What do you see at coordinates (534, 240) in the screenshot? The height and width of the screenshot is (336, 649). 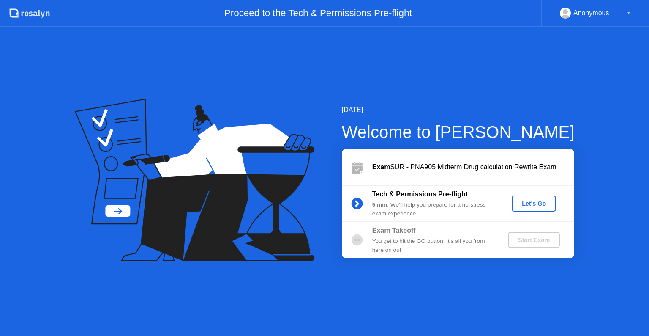 I see `div: Start Exam` at bounding box center [534, 240].